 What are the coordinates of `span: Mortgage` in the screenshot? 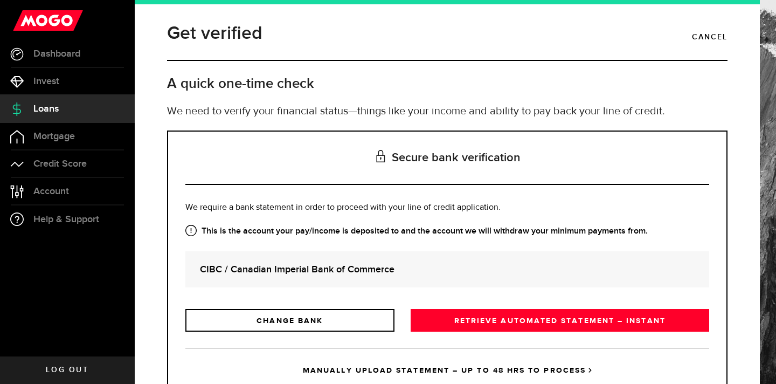 It's located at (54, 136).